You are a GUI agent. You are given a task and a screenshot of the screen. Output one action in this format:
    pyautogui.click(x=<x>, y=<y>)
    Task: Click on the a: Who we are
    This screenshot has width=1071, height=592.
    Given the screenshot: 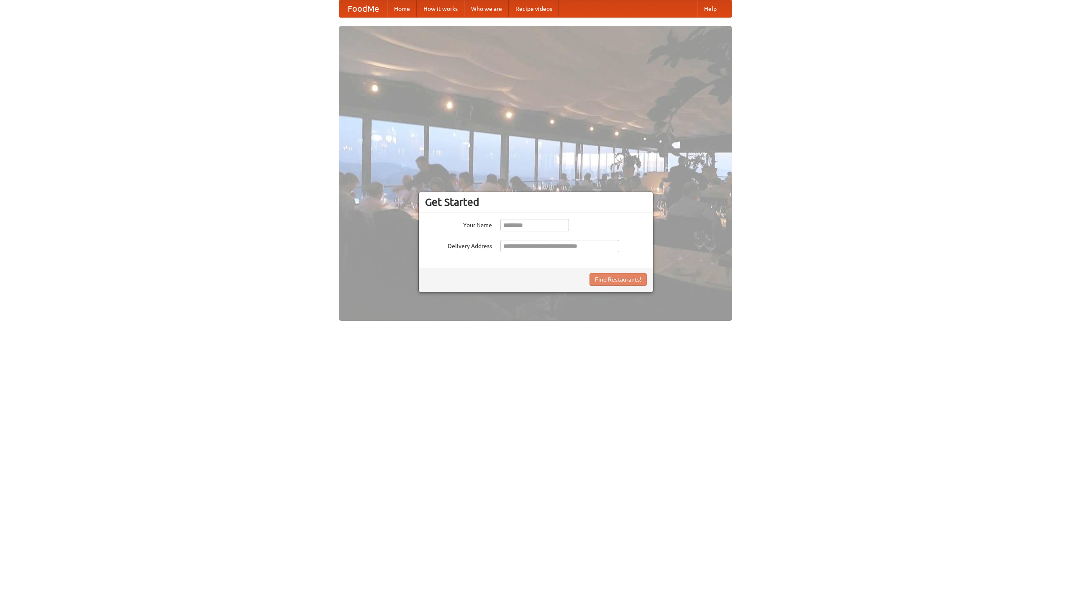 What is the action you would take?
    pyautogui.click(x=487, y=9)
    